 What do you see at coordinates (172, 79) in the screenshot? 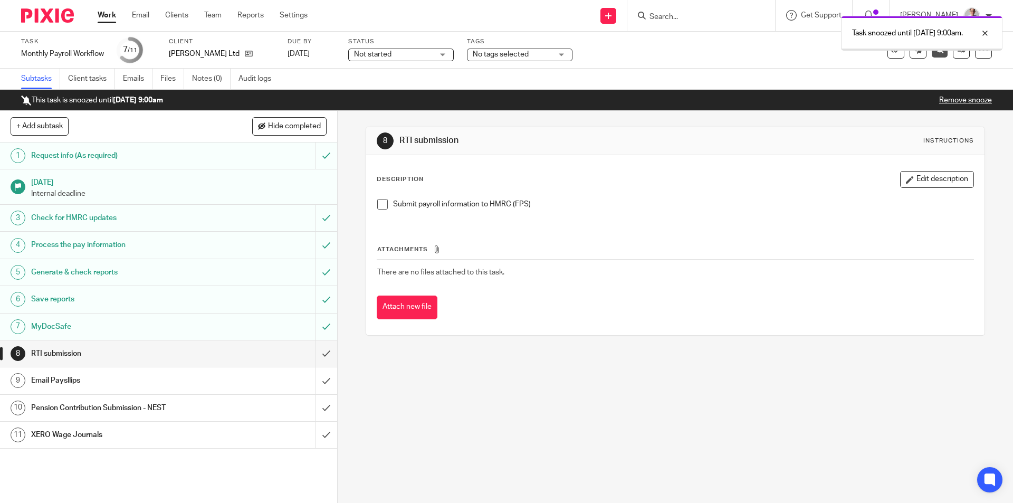
I see `a: Files` at bounding box center [172, 79].